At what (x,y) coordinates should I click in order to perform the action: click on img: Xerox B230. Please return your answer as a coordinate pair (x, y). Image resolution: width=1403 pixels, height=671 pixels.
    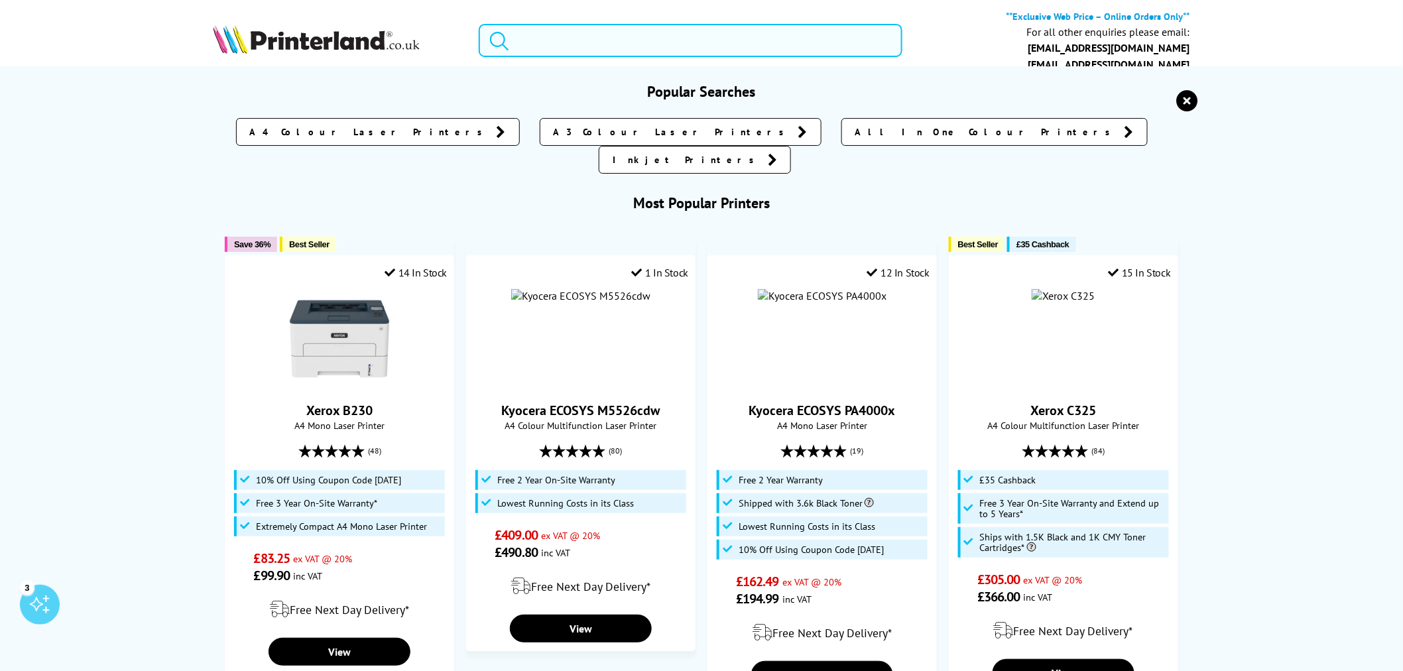
    Looking at the image, I should click on (339, 339).